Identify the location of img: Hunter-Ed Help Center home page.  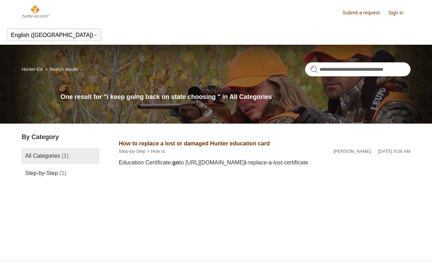
(35, 11).